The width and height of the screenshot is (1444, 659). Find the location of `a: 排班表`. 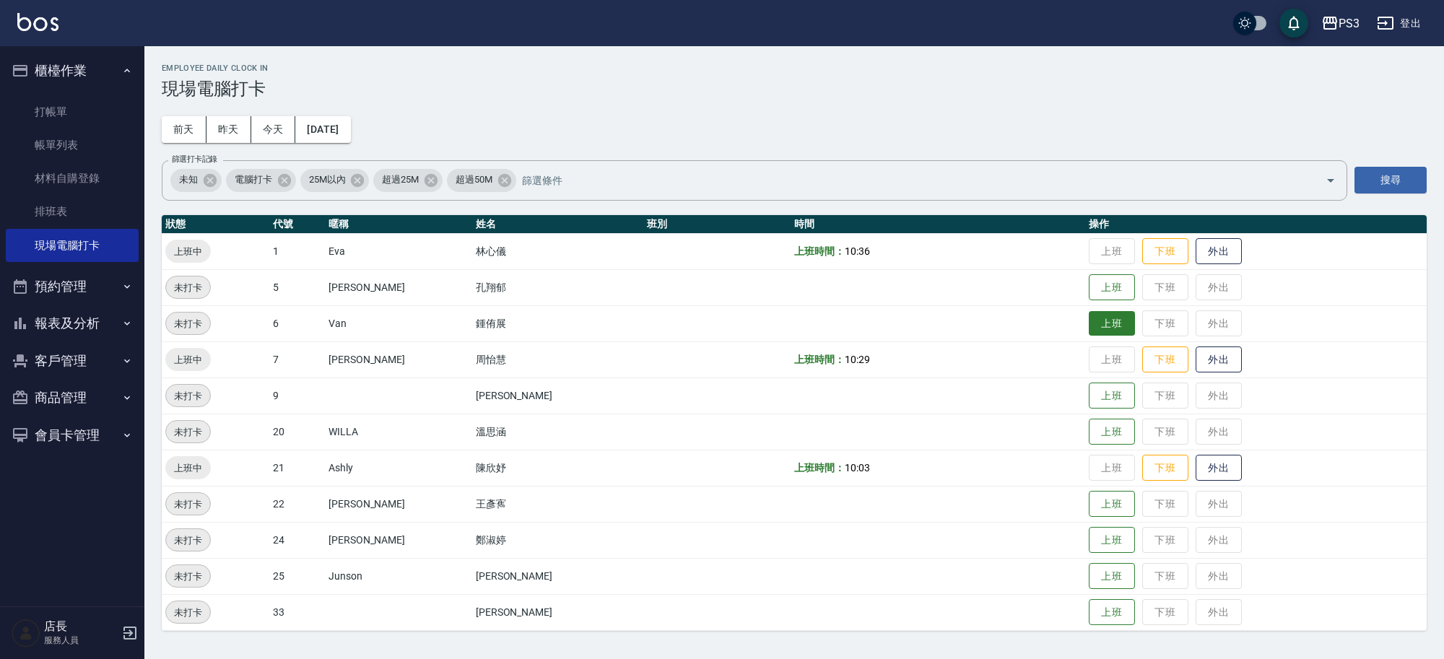

a: 排班表 is located at coordinates (72, 212).